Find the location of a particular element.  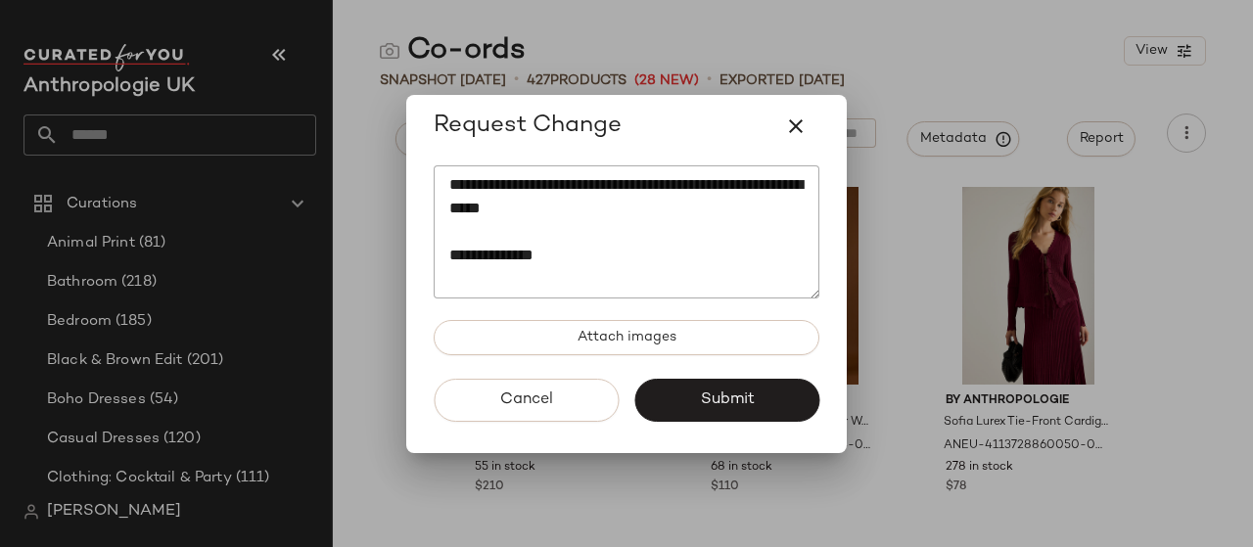

span: Cancel is located at coordinates (526, 399).